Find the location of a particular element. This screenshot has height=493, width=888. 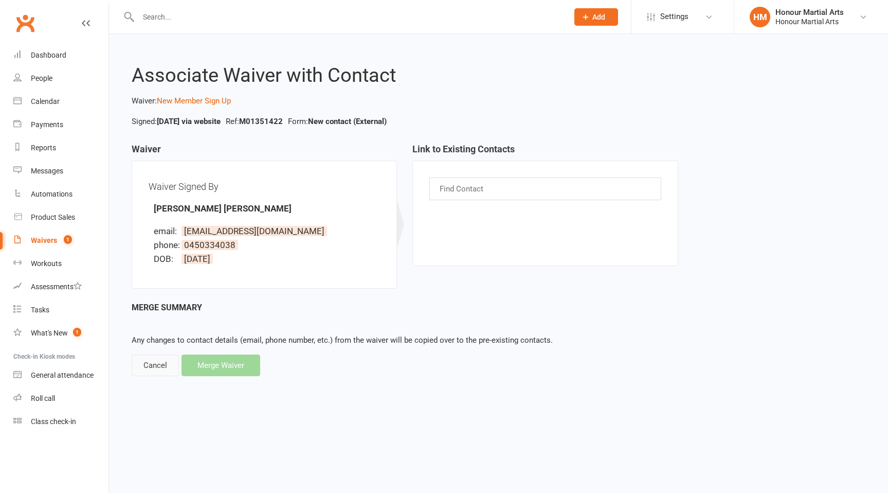

span: Settings is located at coordinates (674, 16).